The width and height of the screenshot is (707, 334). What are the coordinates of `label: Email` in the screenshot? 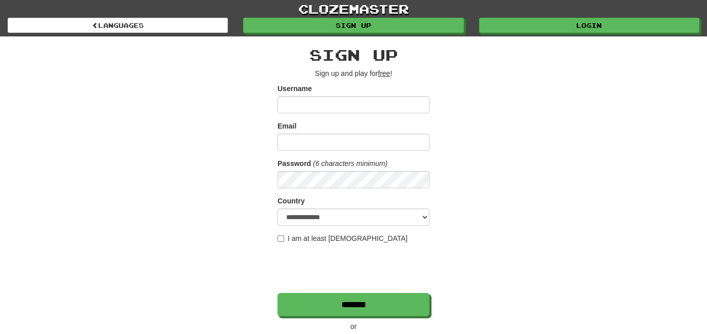 It's located at (286, 126).